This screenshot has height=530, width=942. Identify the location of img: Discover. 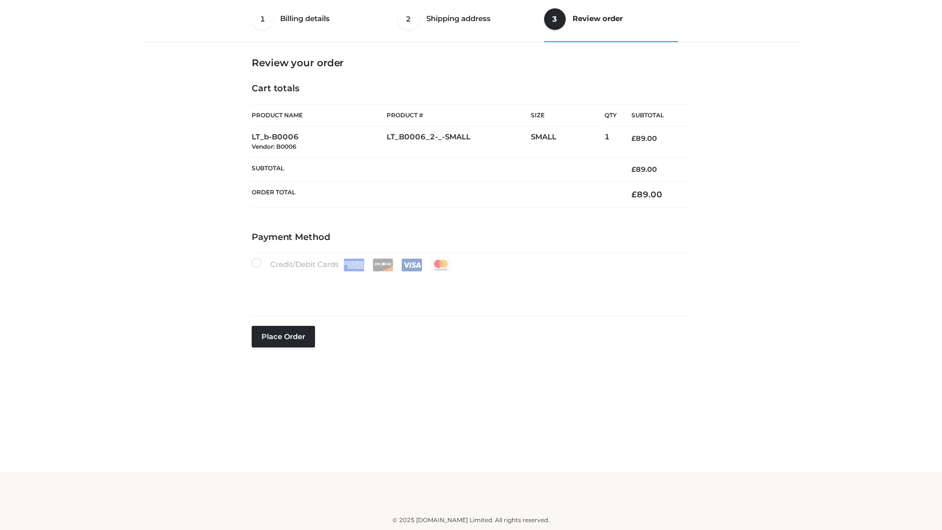
(383, 265).